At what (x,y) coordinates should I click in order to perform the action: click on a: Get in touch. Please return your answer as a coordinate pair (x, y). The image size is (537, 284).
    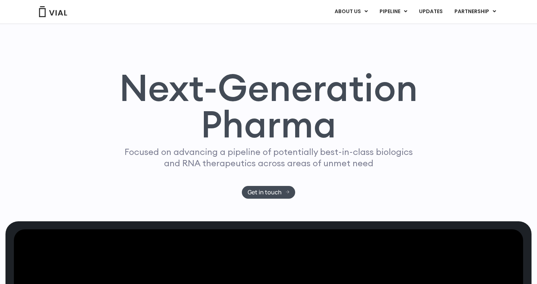
    Looking at the image, I should click on (268, 192).